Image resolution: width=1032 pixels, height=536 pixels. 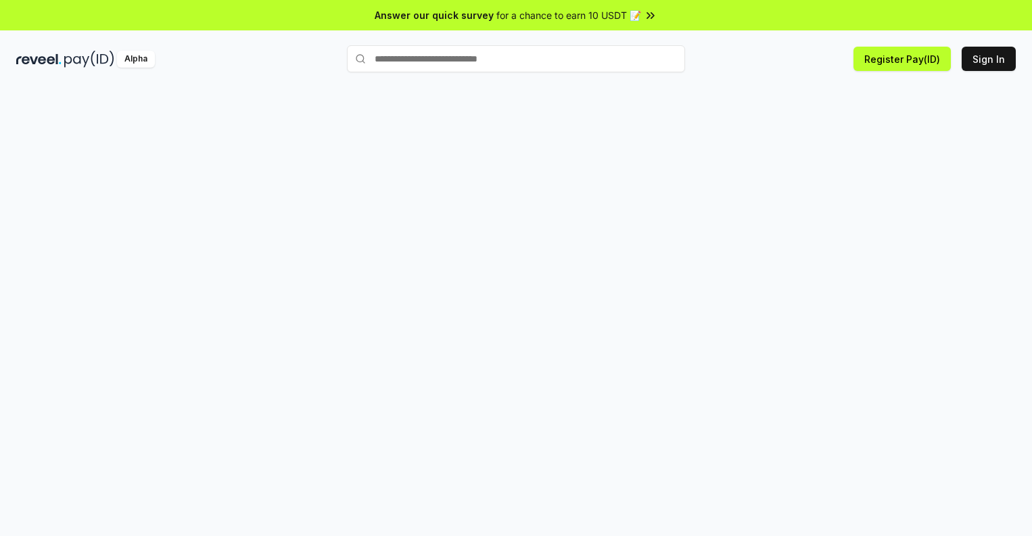 I want to click on div: Alpha, so click(x=136, y=59).